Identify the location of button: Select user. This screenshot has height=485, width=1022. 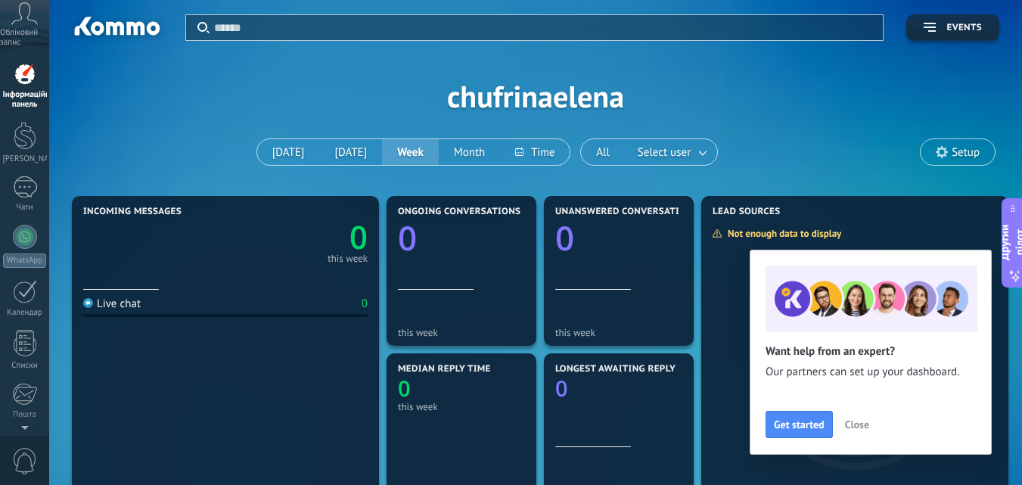
(671, 152).